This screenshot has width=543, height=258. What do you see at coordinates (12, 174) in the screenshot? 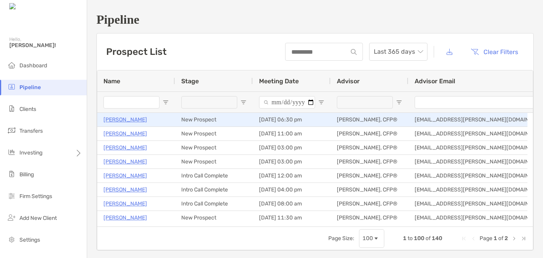
I see `img: billing icon` at bounding box center [12, 174].